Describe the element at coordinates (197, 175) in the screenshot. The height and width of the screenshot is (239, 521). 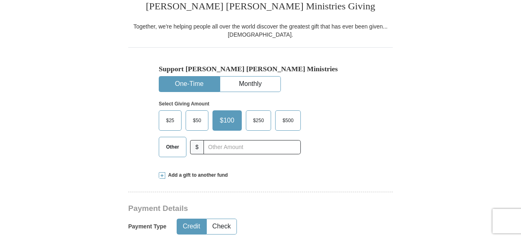
I see `span: Add a gift to another fund` at that location.